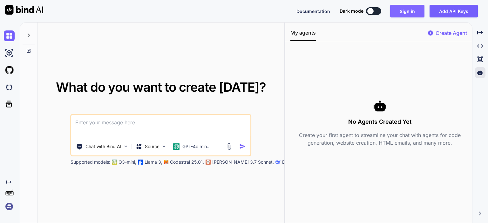 The width and height of the screenshot is (488, 223). I want to click on p: O3-mini,, so click(127, 162).